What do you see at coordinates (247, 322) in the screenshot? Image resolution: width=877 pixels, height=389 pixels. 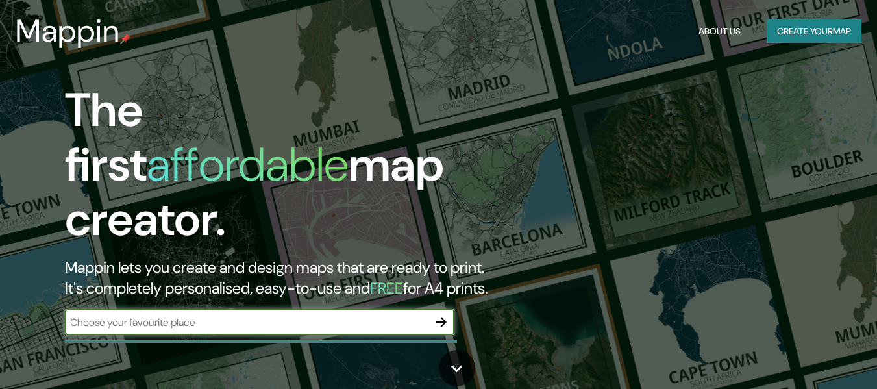 I see `input: Choose your favourite place` at bounding box center [247, 322].